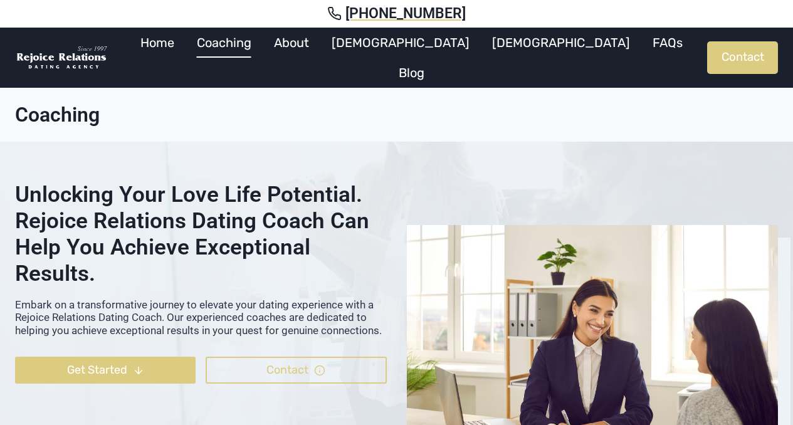 The width and height of the screenshot is (793, 425). Describe the element at coordinates (97, 370) in the screenshot. I see `span: Get Started` at that location.